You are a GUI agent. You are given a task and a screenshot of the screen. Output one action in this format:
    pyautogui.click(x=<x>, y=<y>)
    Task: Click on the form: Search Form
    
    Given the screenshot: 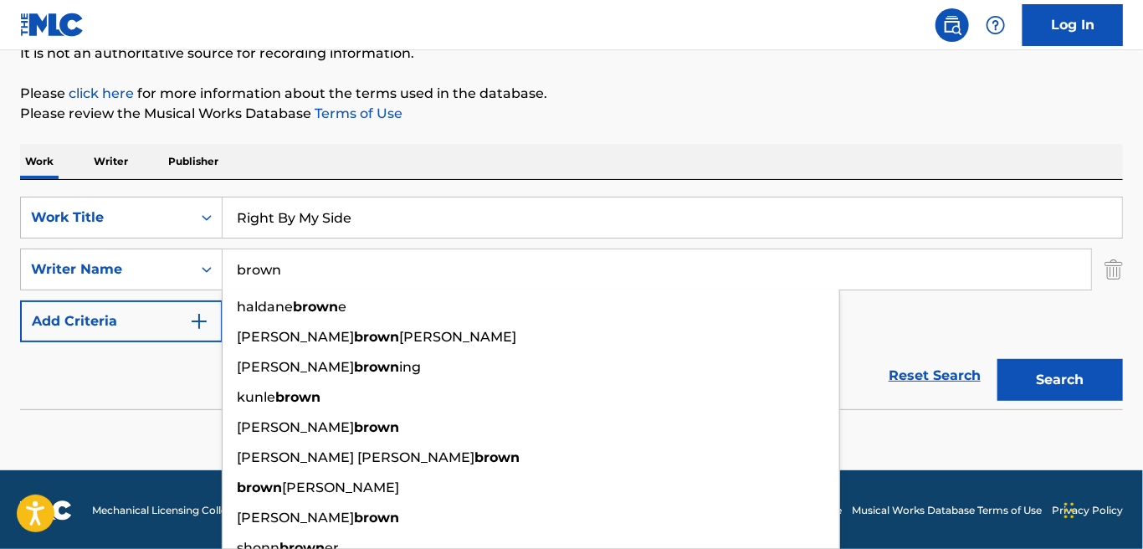 What is the action you would take?
    pyautogui.click(x=572, y=303)
    